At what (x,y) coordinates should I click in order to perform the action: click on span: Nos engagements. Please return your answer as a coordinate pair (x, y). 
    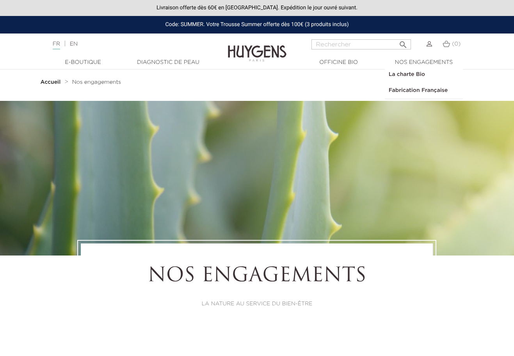
    Looking at the image, I should click on (96, 82).